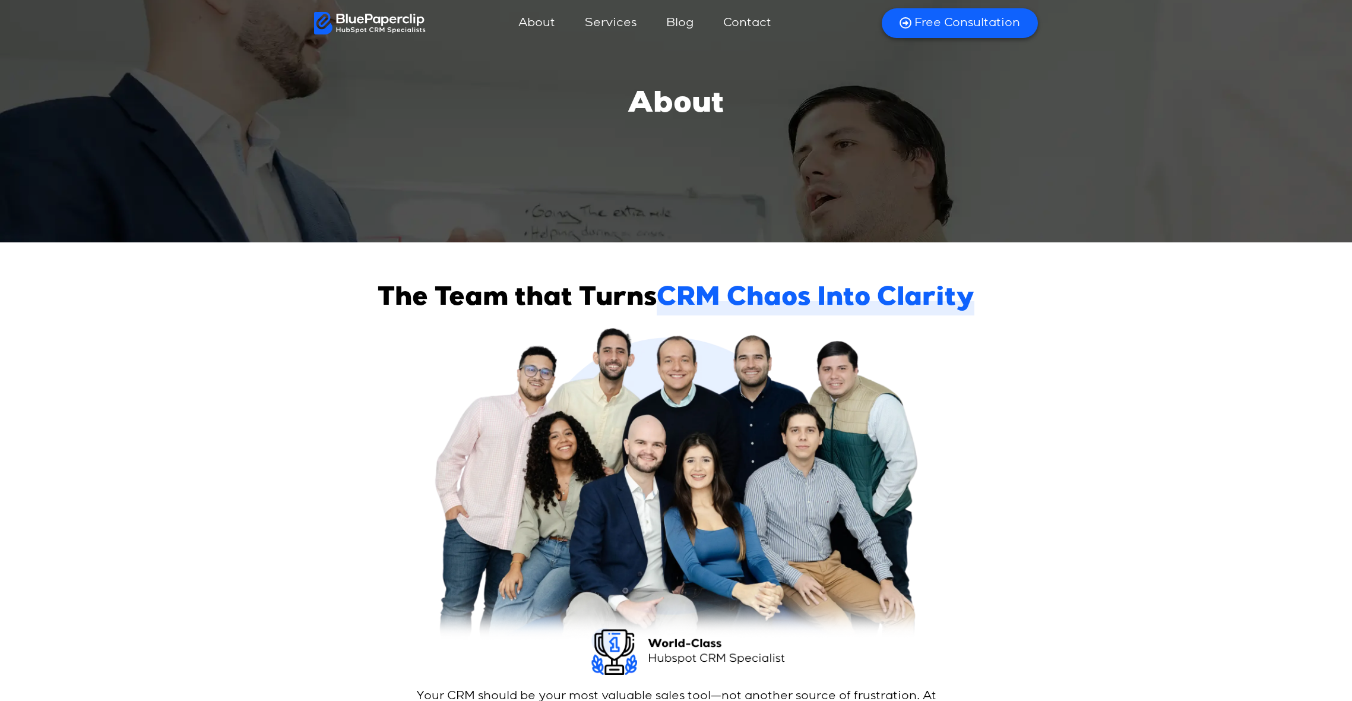 This screenshot has height=701, width=1352. I want to click on img: BluePaperClip Logo White, so click(370, 23).